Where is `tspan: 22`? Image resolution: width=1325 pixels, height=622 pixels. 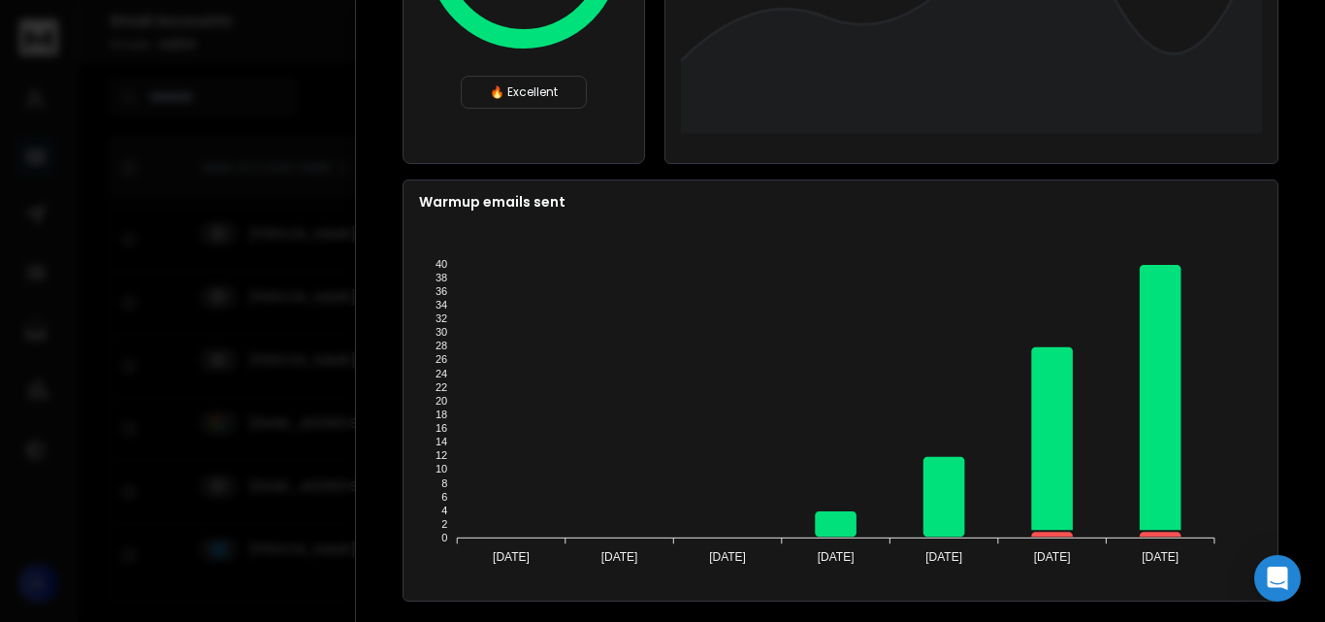
tspan: 22 is located at coordinates (441, 387).